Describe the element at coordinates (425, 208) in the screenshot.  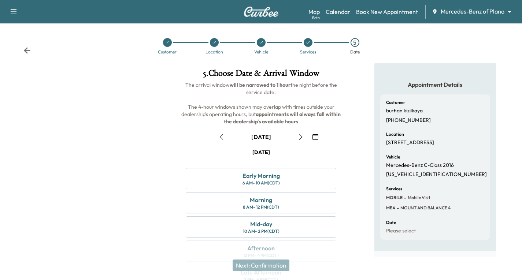
I see `span: MOUNT AND BALANCE 4` at that location.